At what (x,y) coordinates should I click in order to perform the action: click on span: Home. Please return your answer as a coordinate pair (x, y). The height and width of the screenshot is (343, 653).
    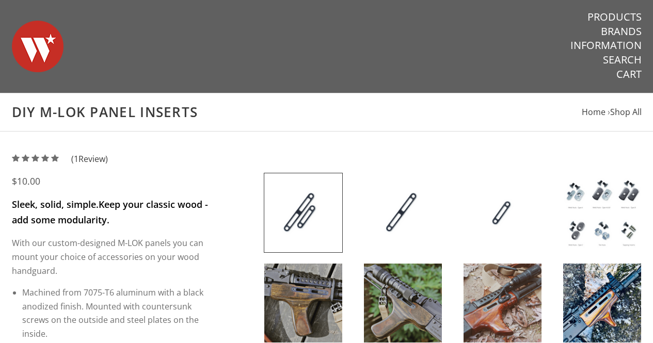
    Looking at the image, I should click on (593, 112).